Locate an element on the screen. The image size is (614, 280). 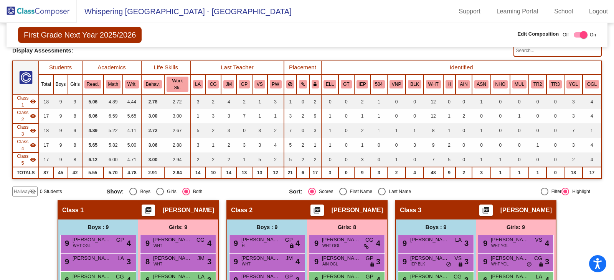
td: 12 is located at coordinates (433, 116).